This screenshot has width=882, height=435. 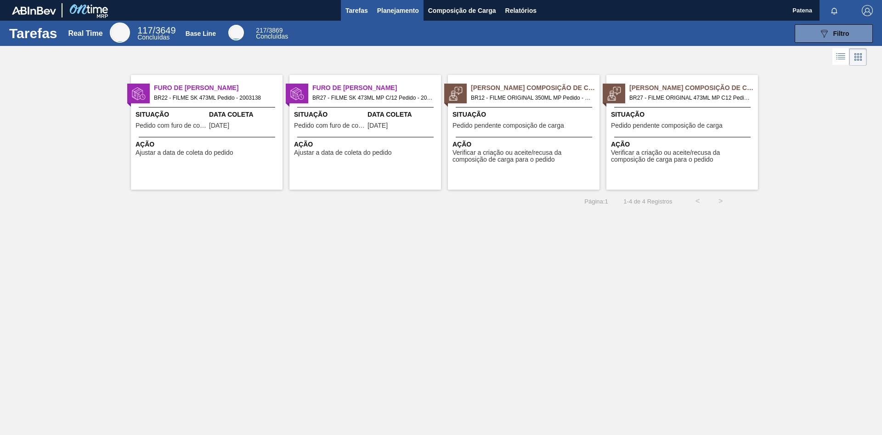 I want to click on span: 217, so click(x=261, y=30).